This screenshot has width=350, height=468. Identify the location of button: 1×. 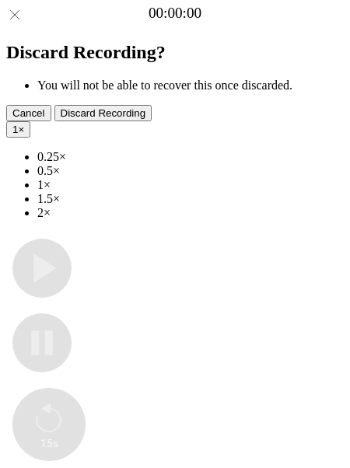
(18, 129).